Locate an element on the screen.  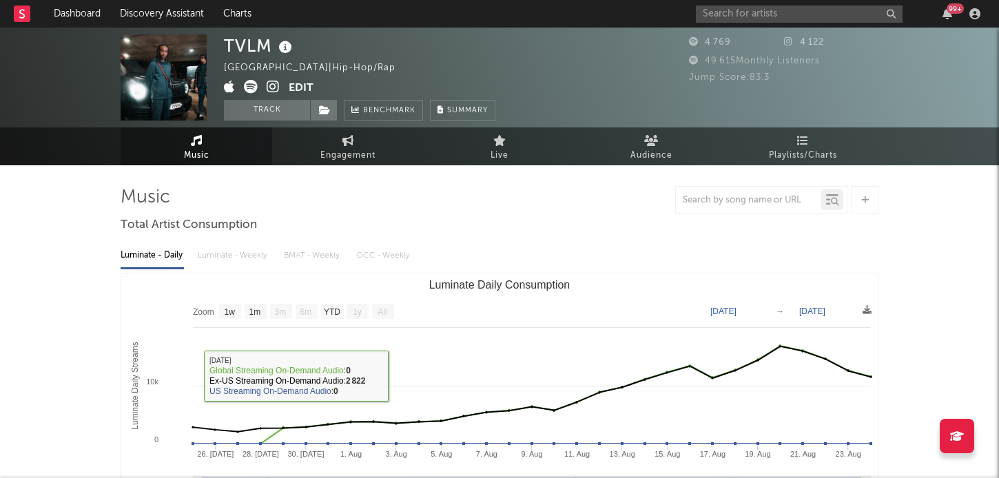
button: 99+ is located at coordinates (947, 14).